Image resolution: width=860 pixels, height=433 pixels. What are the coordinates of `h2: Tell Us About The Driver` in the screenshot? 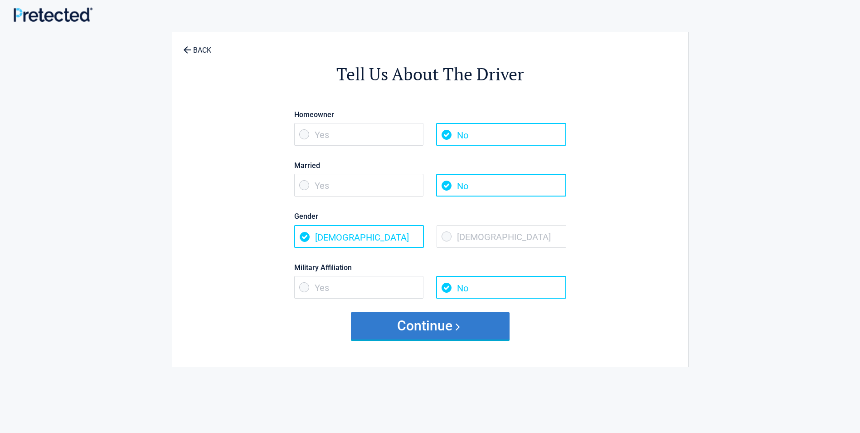 It's located at (430, 74).